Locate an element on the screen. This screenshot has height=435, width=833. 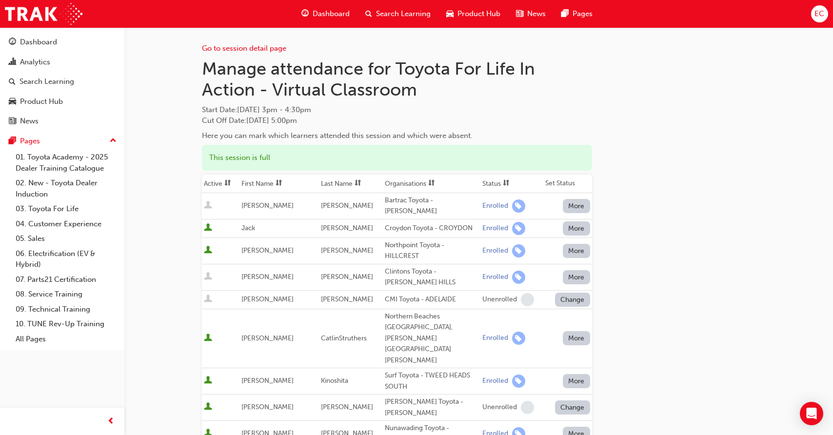
span: Pages is located at coordinates (582, 14).